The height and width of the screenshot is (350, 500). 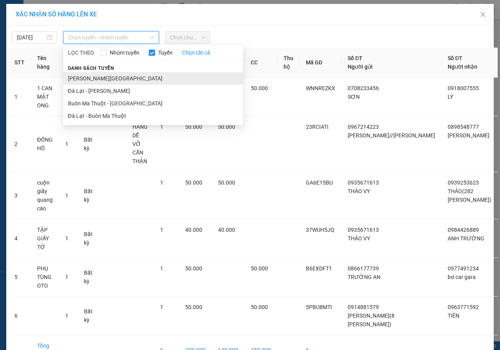 I want to click on span: 0977491234, so click(x=463, y=269).